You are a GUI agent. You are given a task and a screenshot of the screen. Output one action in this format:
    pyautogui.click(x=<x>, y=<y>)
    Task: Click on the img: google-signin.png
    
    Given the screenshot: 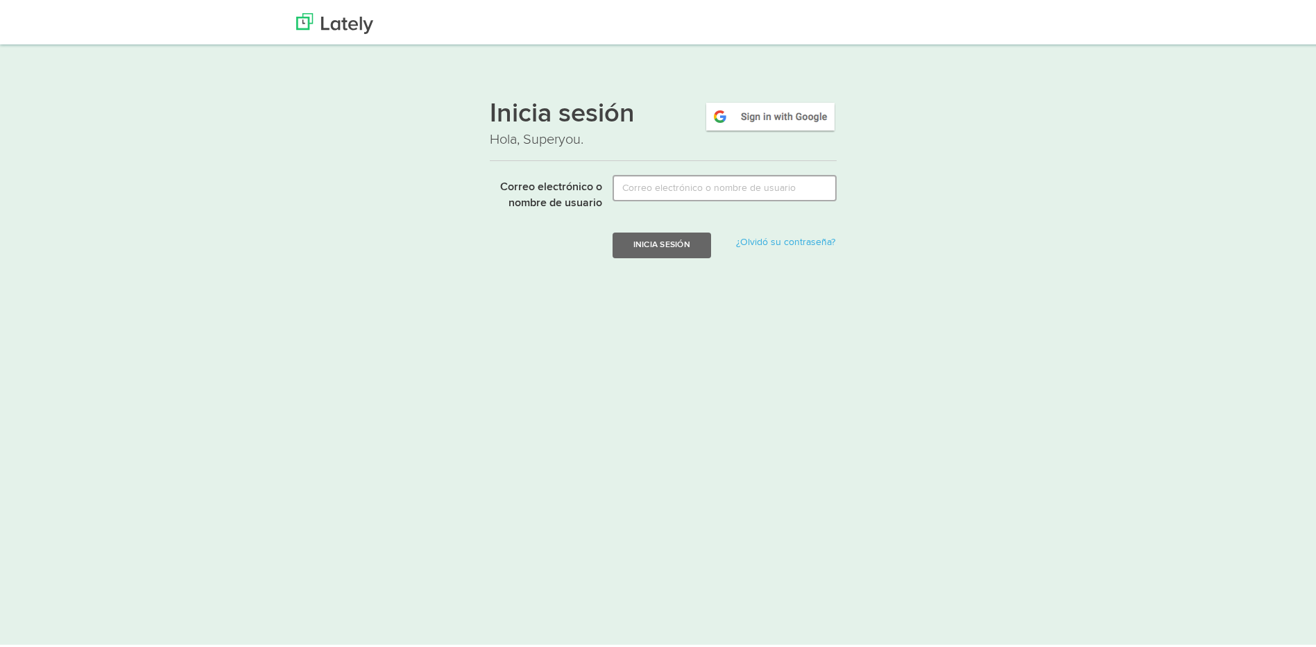 What is the action you would take?
    pyautogui.click(x=770, y=114)
    